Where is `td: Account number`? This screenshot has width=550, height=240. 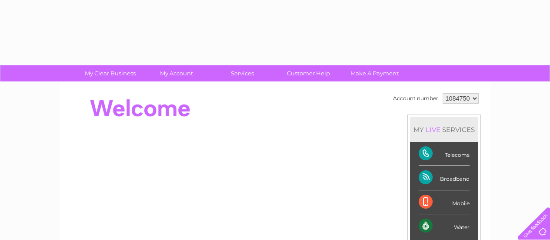
td: Account number is located at coordinates (416, 98).